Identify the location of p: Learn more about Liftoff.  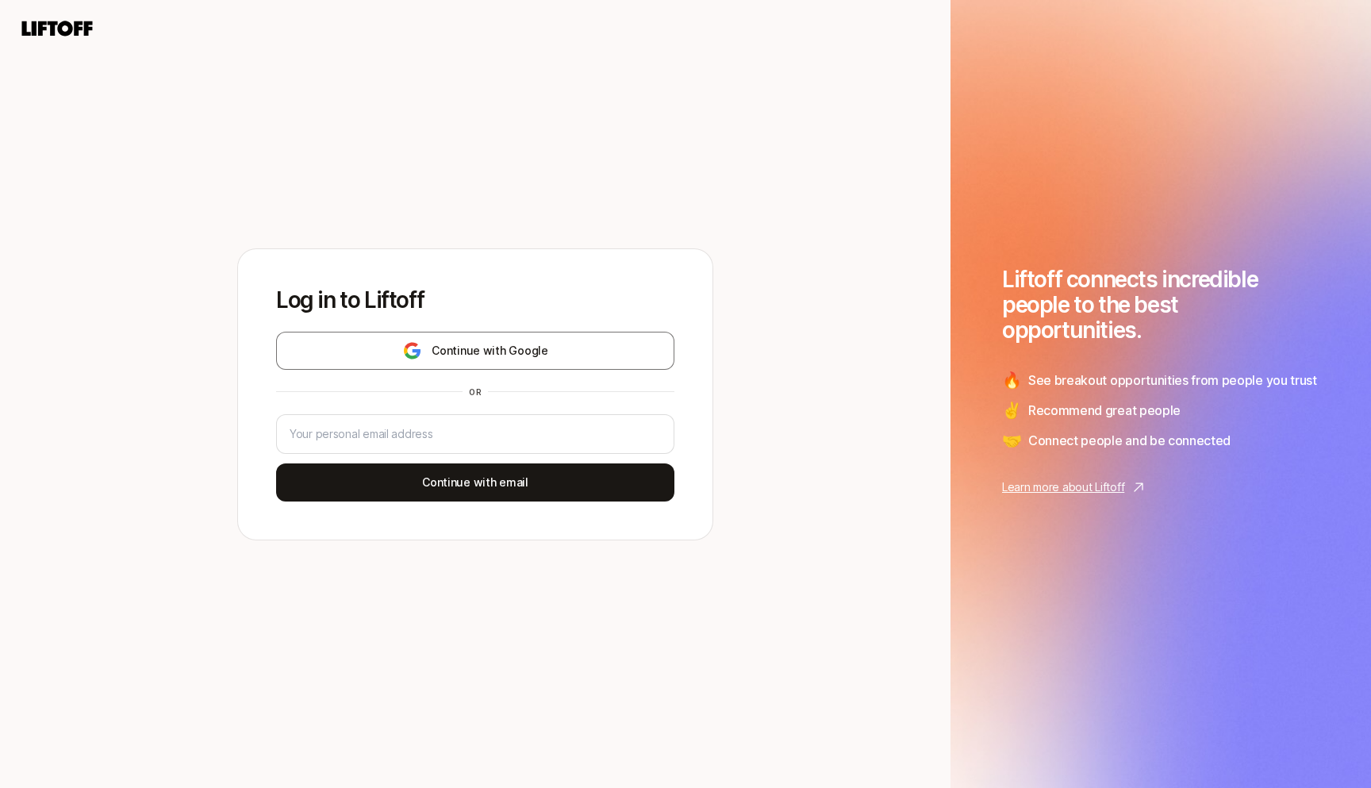
(1063, 487).